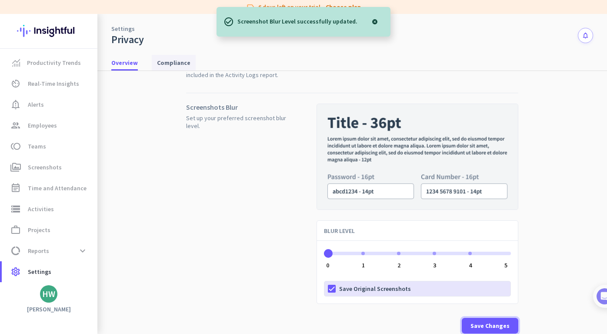 The image size is (607, 334). Describe the element at coordinates (87, 49) in the screenshot. I see `div: 🎊 Welcome to Insightful! 🎊` at that location.